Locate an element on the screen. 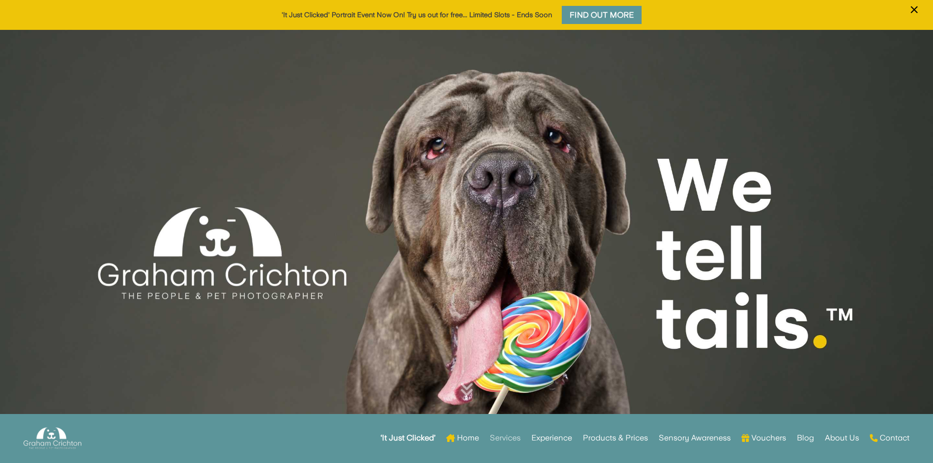 Image resolution: width=933 pixels, height=463 pixels. a: Products & Prices is located at coordinates (615, 438).